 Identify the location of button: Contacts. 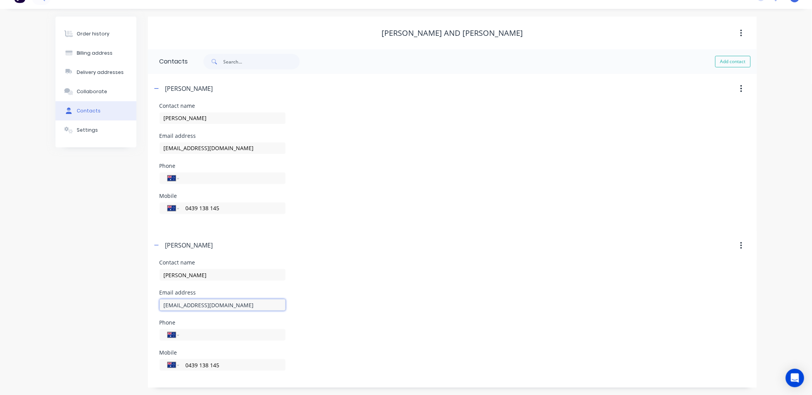
(96, 111).